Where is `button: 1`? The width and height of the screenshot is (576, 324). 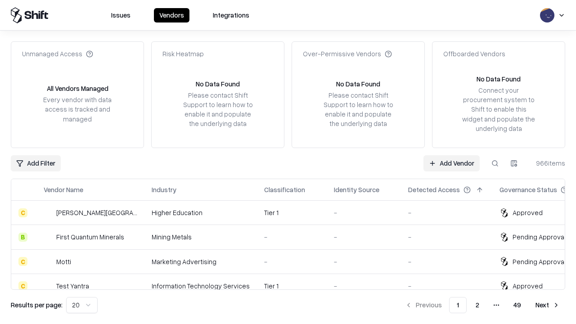
button: 1 is located at coordinates (458, 305).